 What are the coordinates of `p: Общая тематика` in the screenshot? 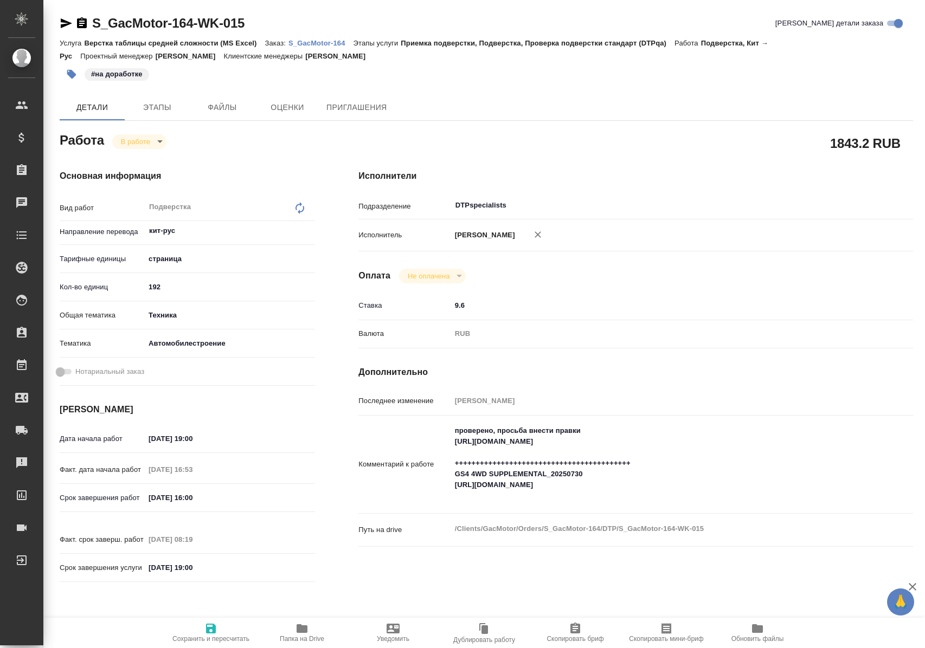 It's located at (102, 315).